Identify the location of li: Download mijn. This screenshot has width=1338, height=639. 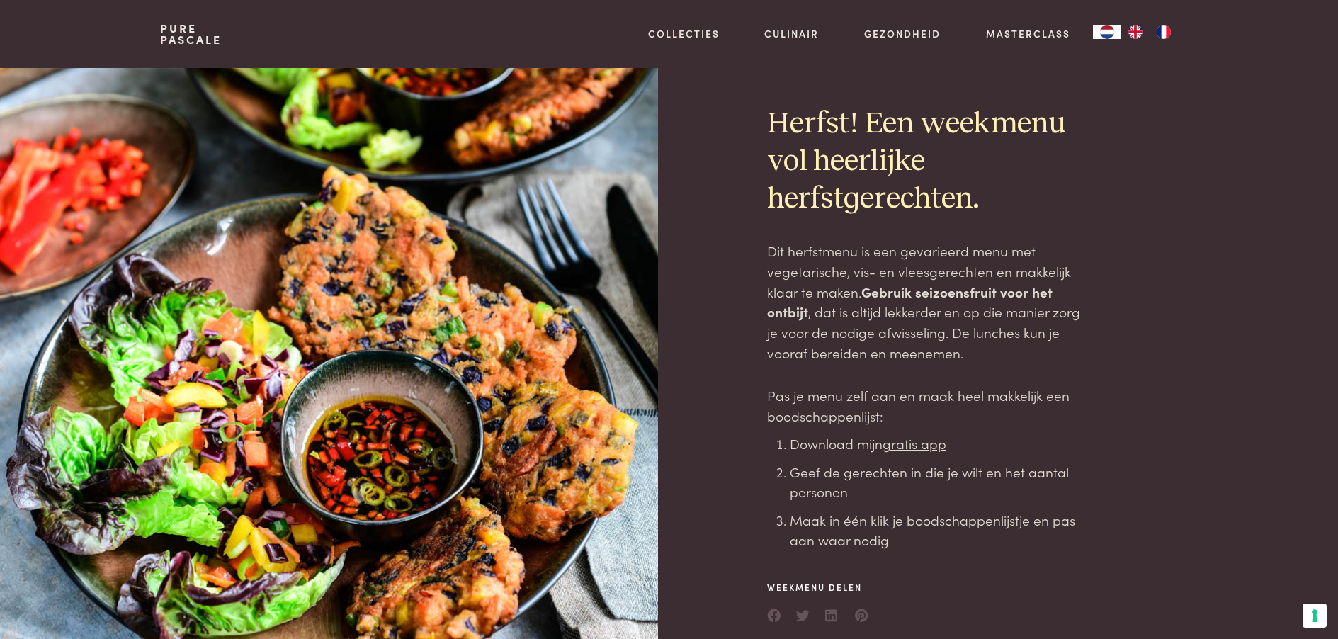
(941, 444).